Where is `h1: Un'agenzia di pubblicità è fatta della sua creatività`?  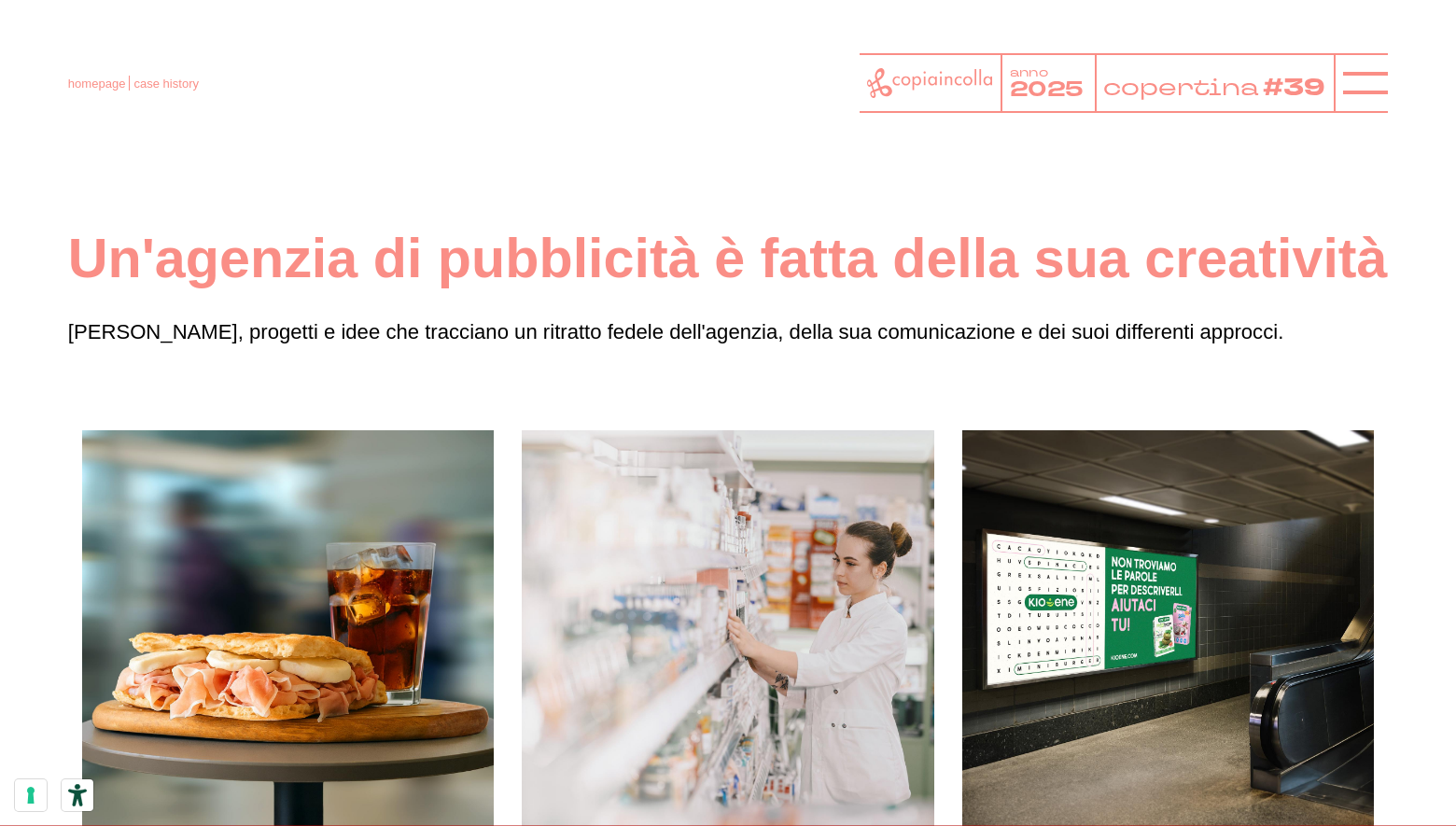
h1: Un'agenzia di pubblicità è fatta della sua creatività is located at coordinates (728, 259).